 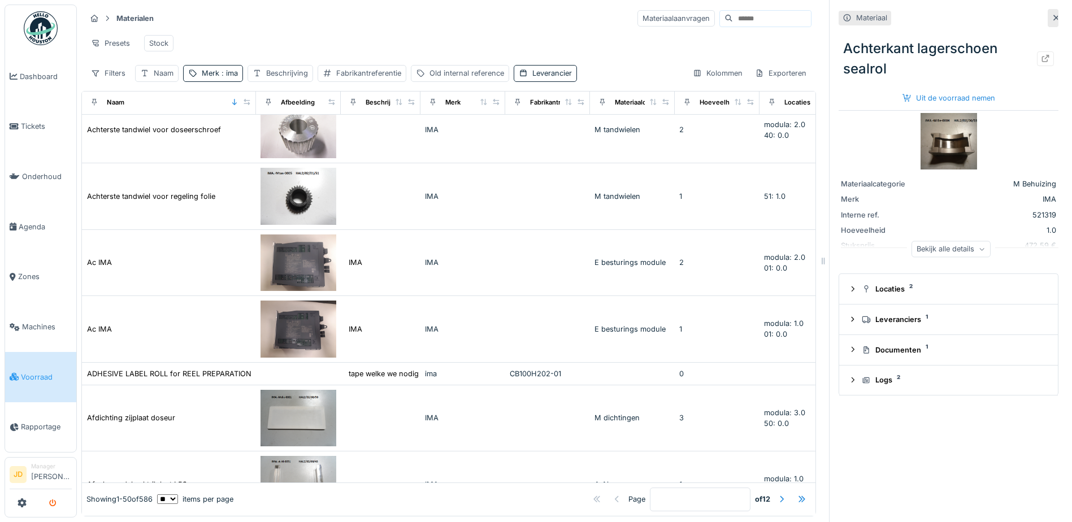 What do you see at coordinates (993, 215) in the screenshot?
I see `div: 521319` at bounding box center [993, 215].